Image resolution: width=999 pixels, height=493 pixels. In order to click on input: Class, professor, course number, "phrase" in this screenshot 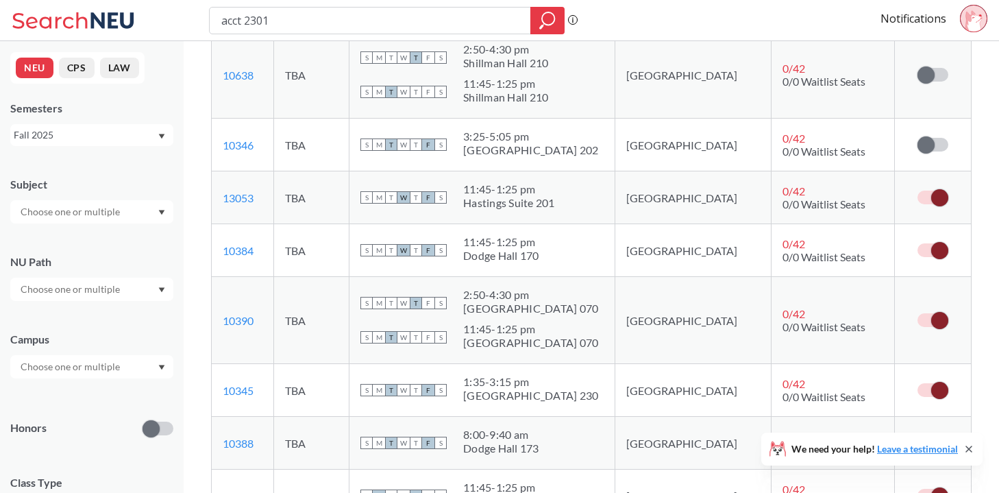, I will do `click(370, 21)`.